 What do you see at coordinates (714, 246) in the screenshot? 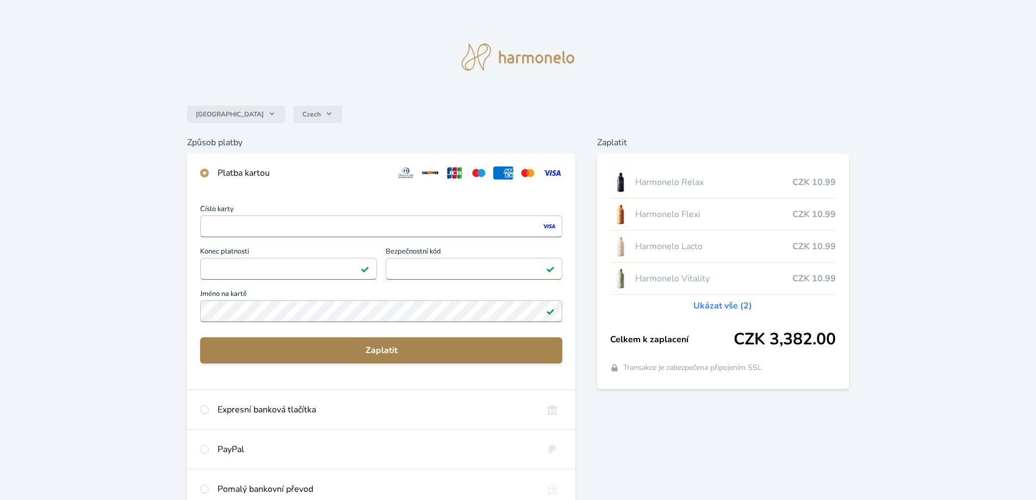
I see `span: Harmonelo Lacto` at bounding box center [714, 246].